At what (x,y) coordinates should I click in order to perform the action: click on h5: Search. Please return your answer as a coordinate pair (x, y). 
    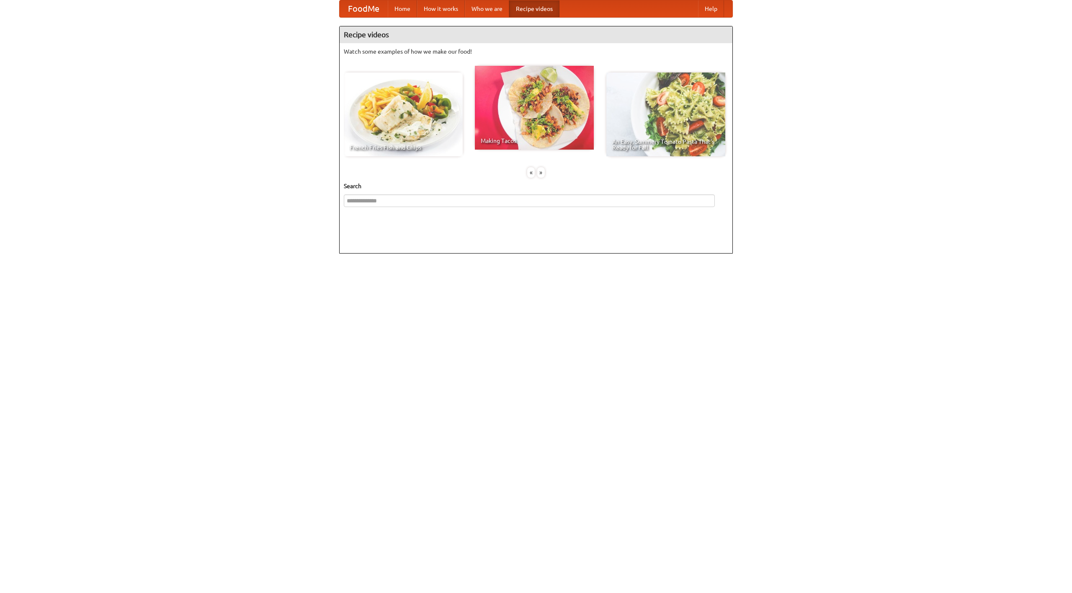
    Looking at the image, I should click on (536, 186).